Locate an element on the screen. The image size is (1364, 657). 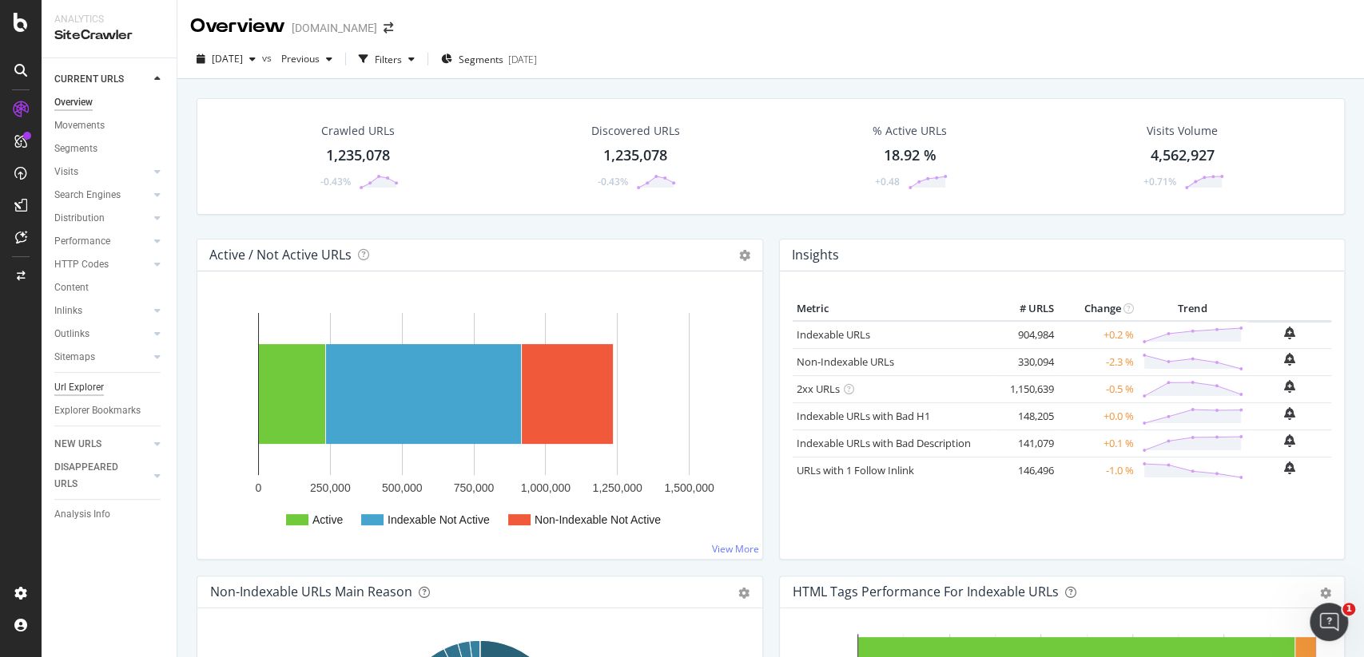
td: 1,150,639 is located at coordinates (1026, 389).